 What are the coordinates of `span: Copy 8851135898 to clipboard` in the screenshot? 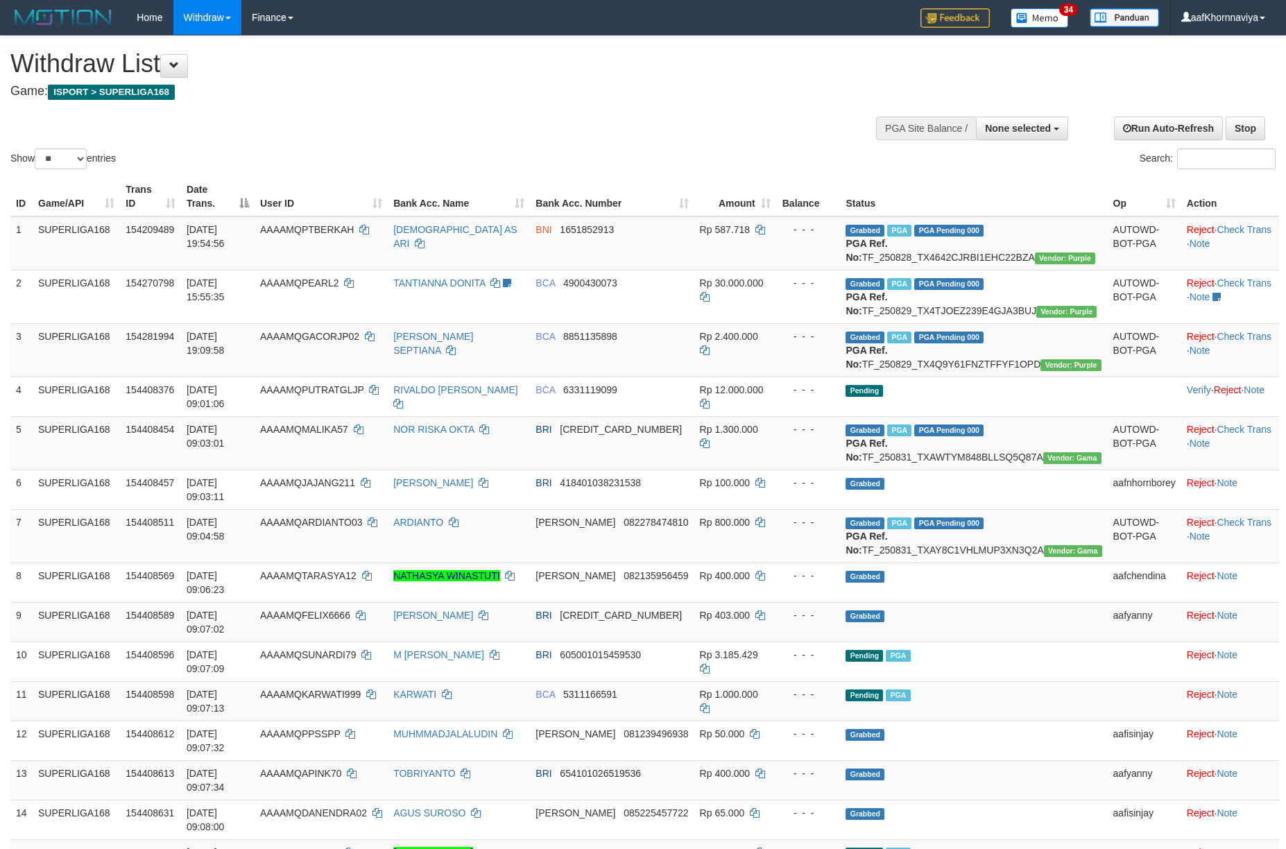 It's located at (590, 336).